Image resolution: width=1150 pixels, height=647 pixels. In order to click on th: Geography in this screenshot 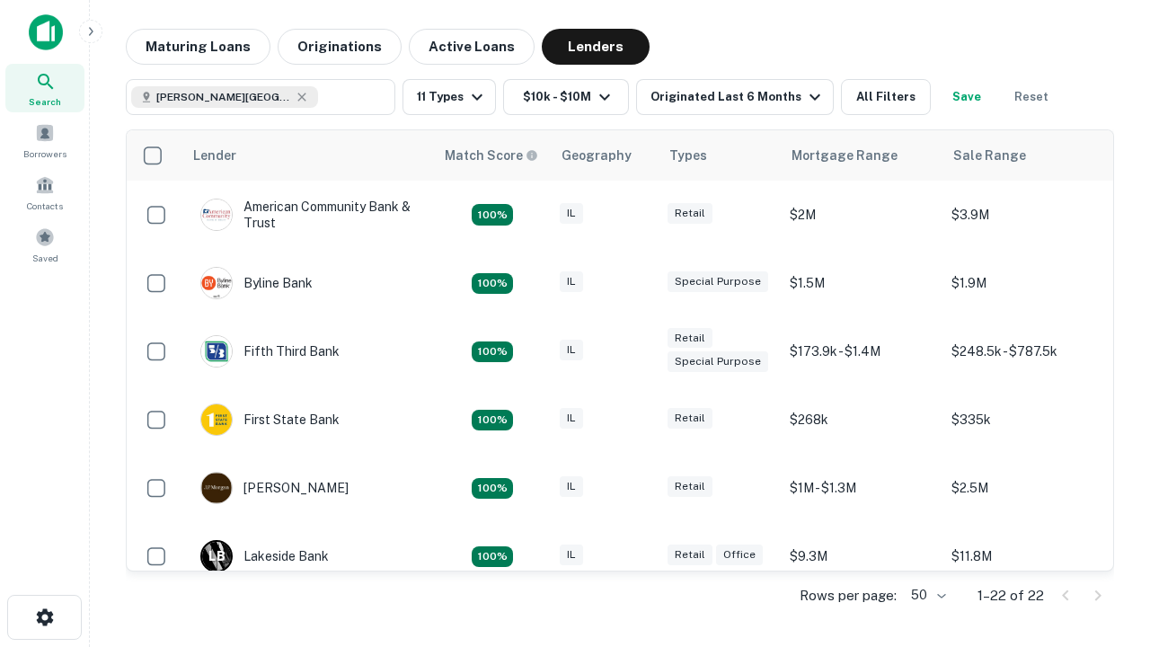, I will do `click(604, 155)`.